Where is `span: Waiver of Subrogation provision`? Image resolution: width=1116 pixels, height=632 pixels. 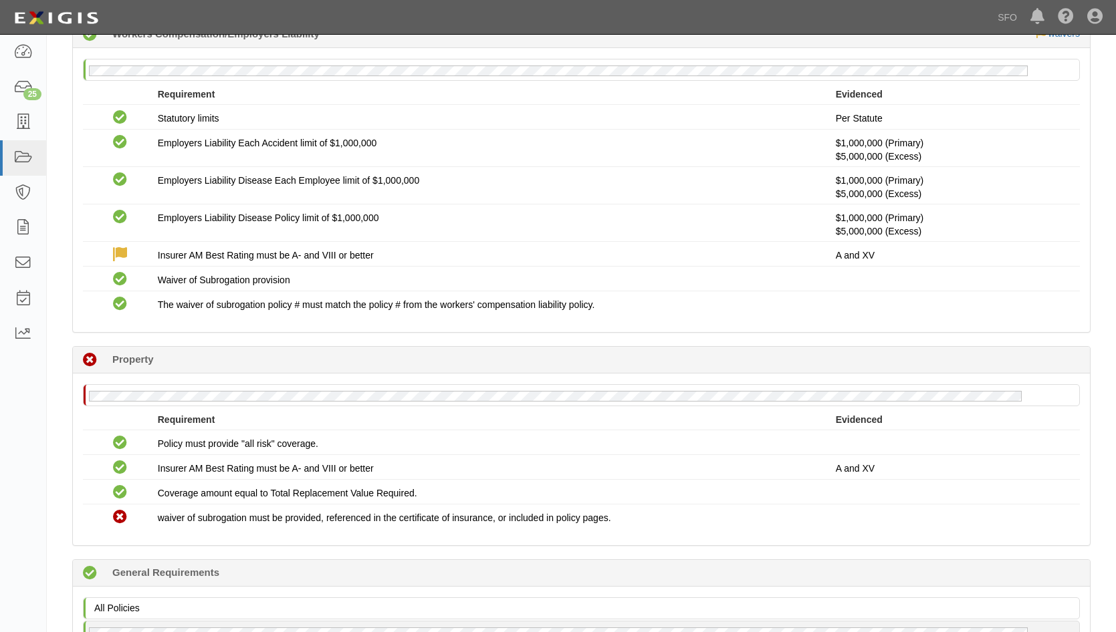 span: Waiver of Subrogation provision is located at coordinates (224, 280).